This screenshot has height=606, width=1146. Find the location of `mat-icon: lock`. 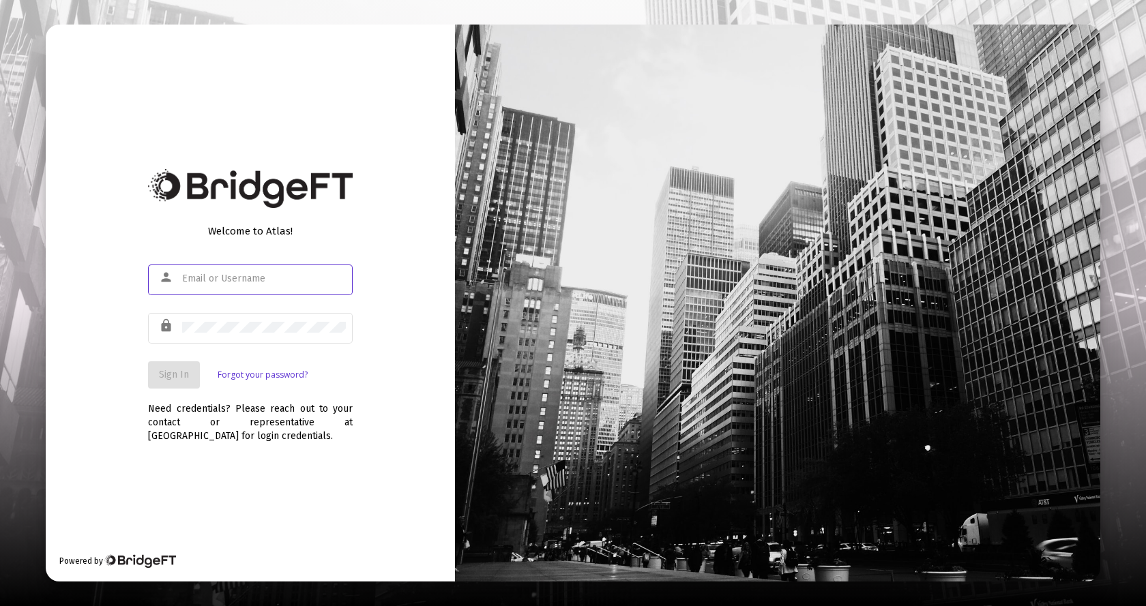

mat-icon: lock is located at coordinates (167, 326).